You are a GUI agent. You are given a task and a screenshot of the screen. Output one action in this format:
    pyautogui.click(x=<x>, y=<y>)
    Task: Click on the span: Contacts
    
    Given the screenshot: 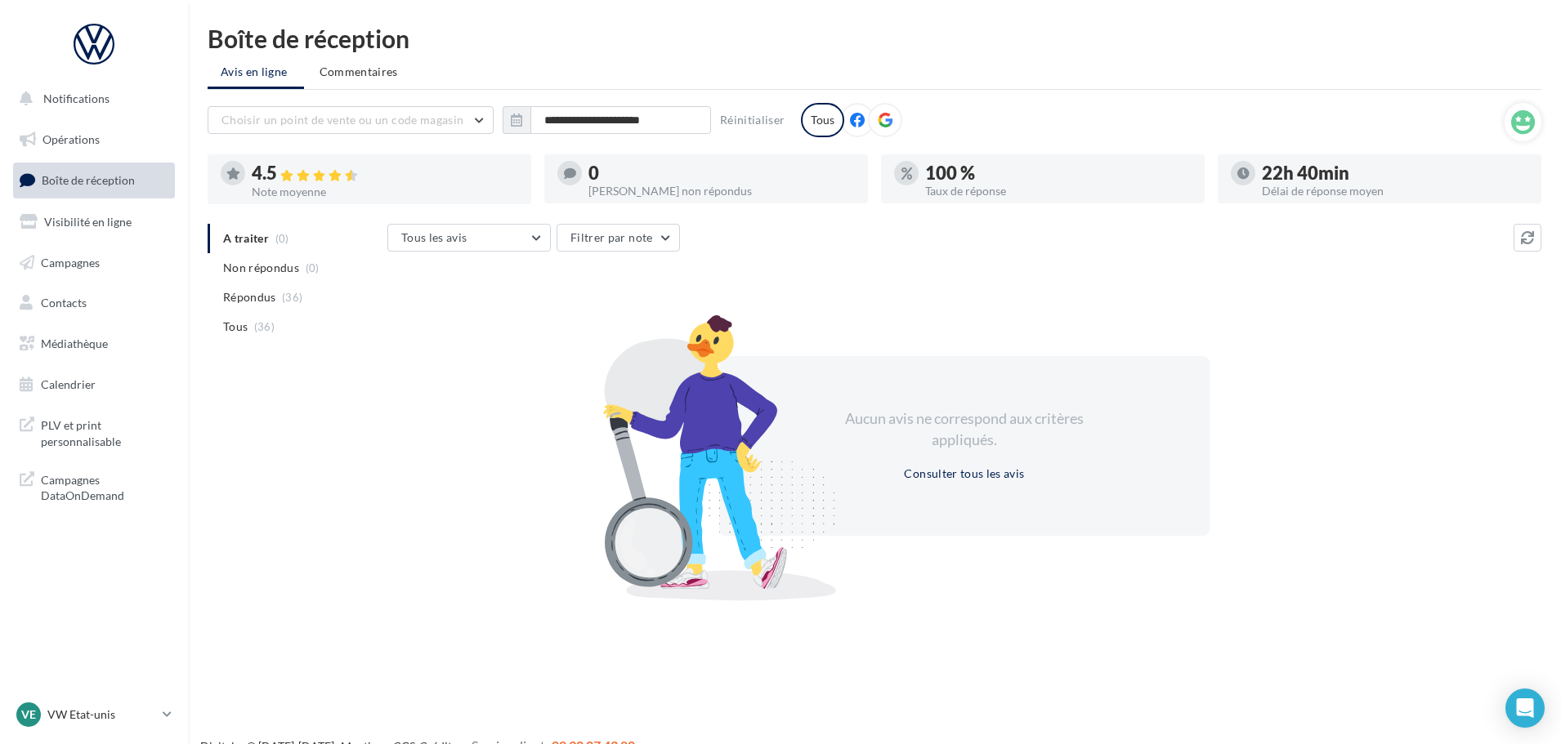 What is the action you would take?
    pyautogui.click(x=64, y=302)
    